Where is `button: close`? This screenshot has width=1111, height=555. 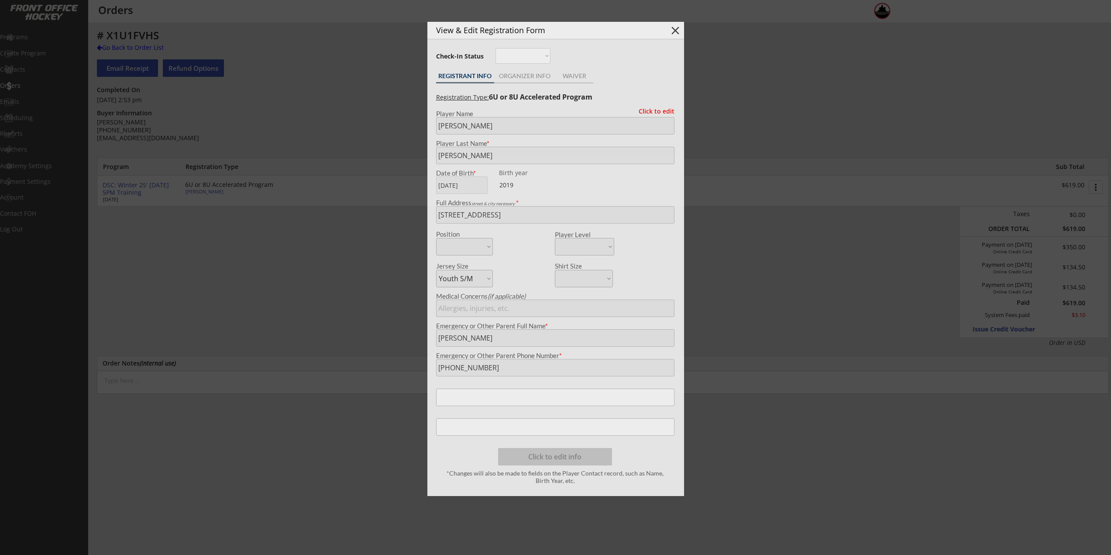 button: close is located at coordinates (675, 31).